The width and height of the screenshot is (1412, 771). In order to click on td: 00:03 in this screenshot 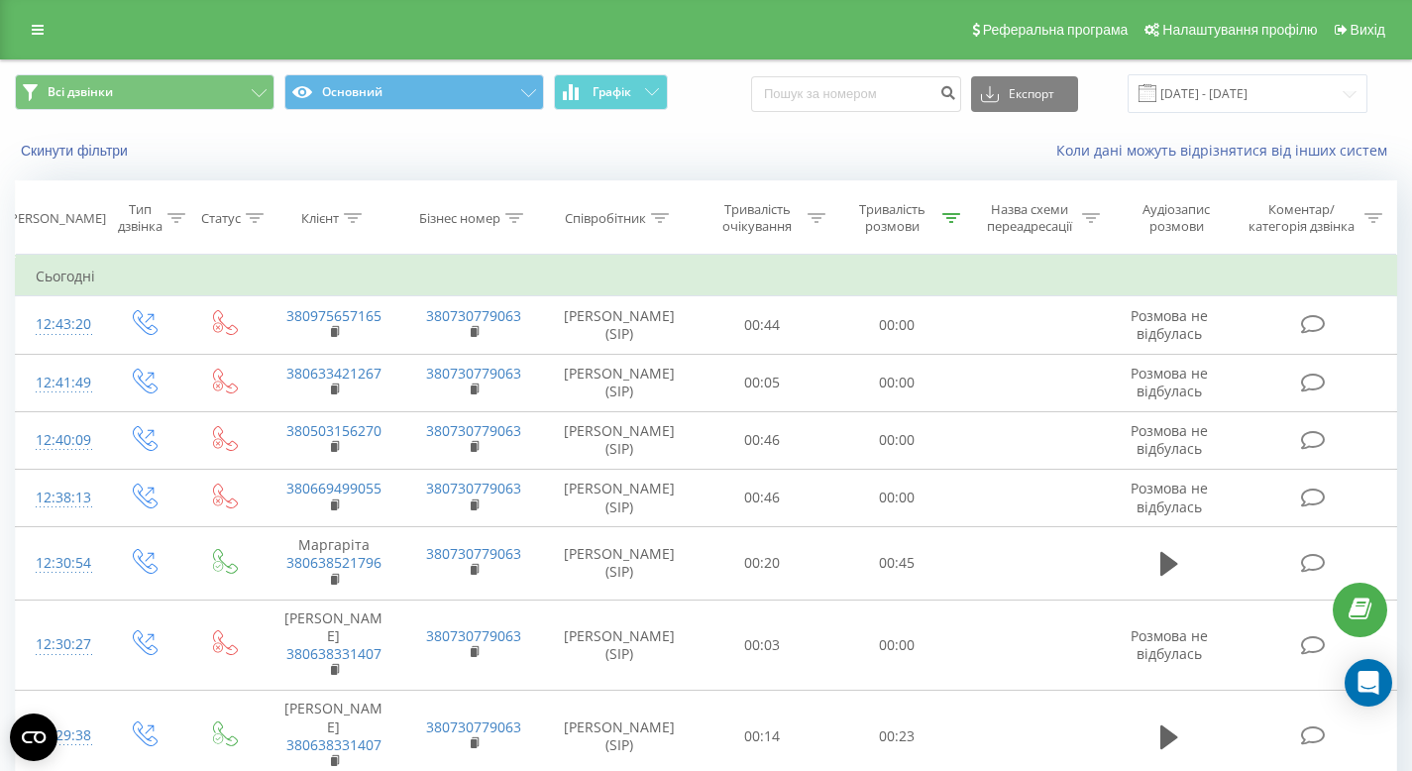, I will do `click(762, 645)`.